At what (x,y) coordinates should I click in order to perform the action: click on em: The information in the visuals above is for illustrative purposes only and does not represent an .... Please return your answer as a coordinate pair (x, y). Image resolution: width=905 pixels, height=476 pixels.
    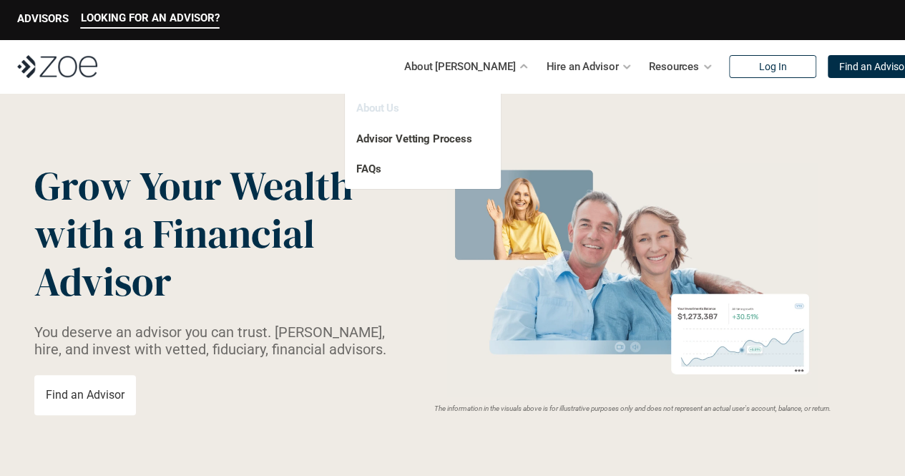
    Looking at the image, I should click on (632, 408).